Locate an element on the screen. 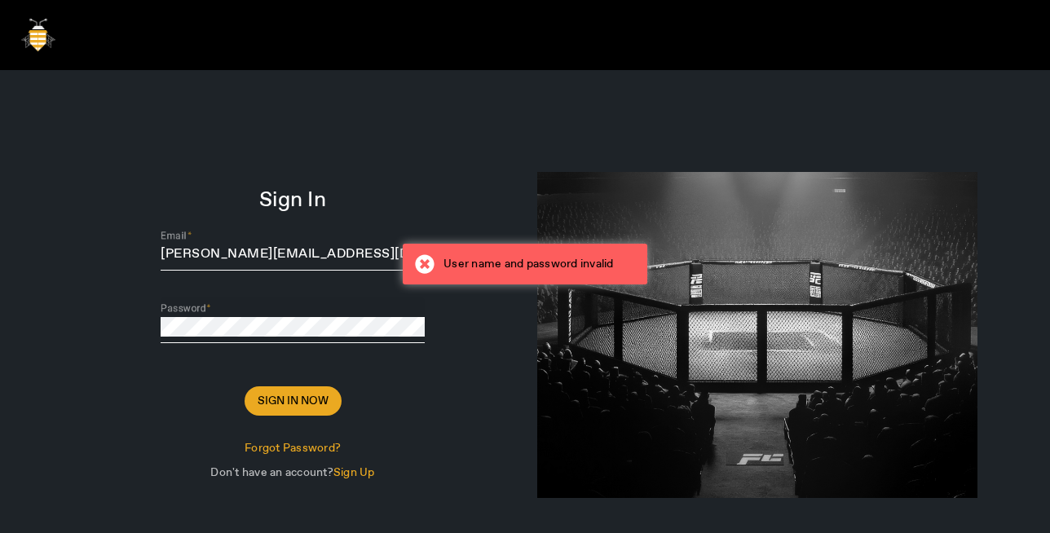 This screenshot has width=1050, height=533. span: Sign In is located at coordinates (293, 201).